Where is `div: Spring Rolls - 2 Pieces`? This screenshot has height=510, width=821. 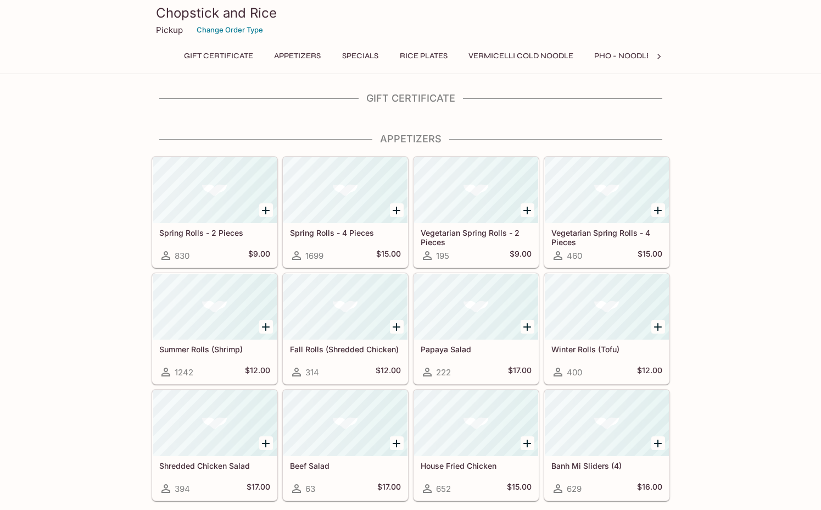 div: Spring Rolls - 2 Pieces is located at coordinates (215, 190).